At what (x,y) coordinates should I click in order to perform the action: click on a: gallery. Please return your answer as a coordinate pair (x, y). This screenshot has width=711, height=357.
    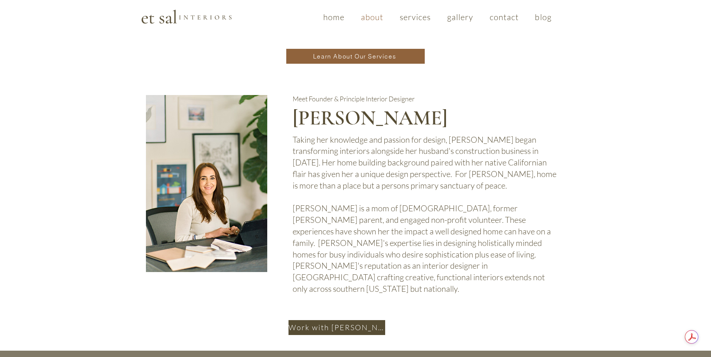
    Looking at the image, I should click on (460, 17).